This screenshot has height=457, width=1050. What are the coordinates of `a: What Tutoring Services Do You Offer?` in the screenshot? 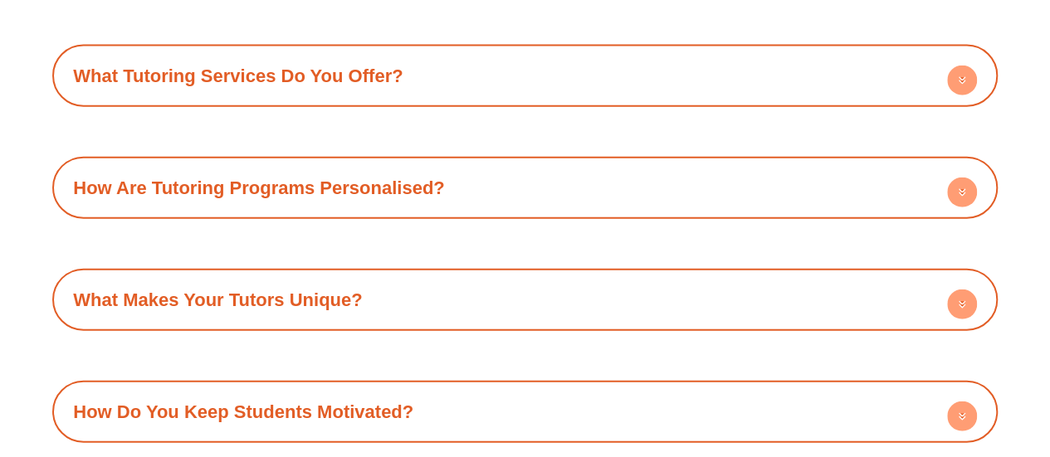 It's located at (237, 76).